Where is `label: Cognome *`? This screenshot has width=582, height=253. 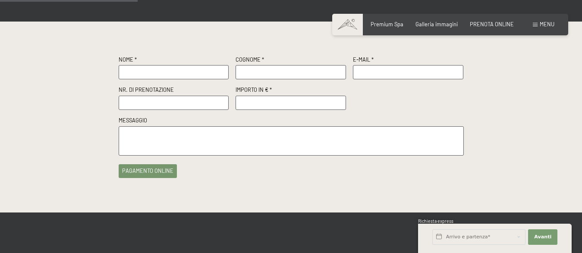
label: Cognome * is located at coordinates (291, 61).